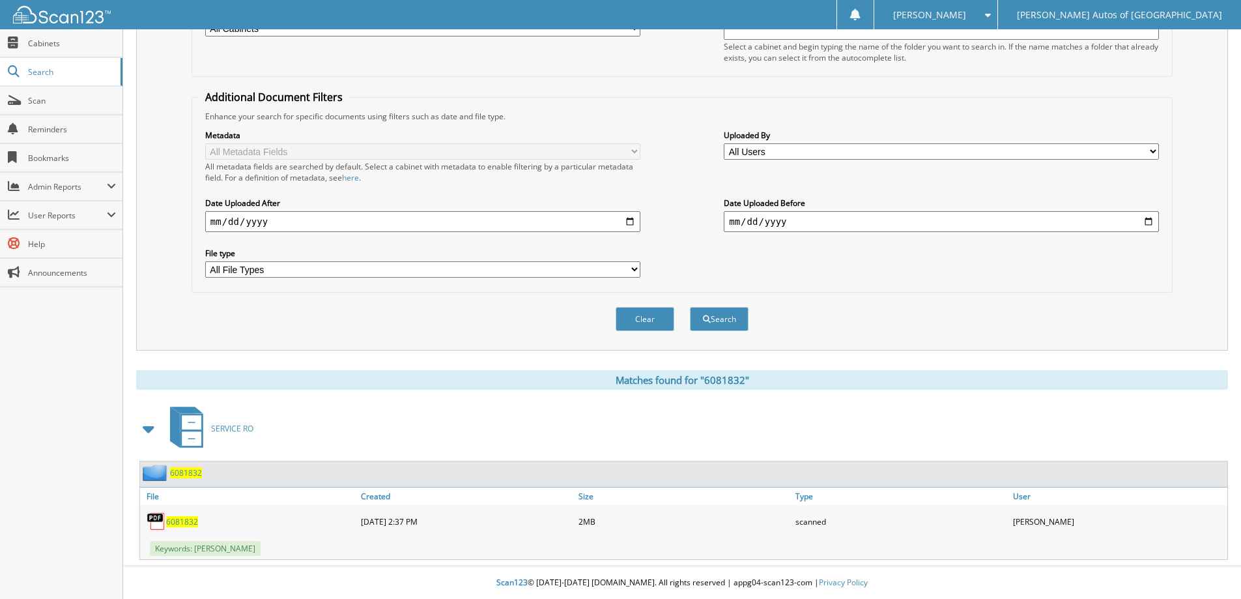  What do you see at coordinates (512, 582) in the screenshot?
I see `span: Scan123` at bounding box center [512, 582].